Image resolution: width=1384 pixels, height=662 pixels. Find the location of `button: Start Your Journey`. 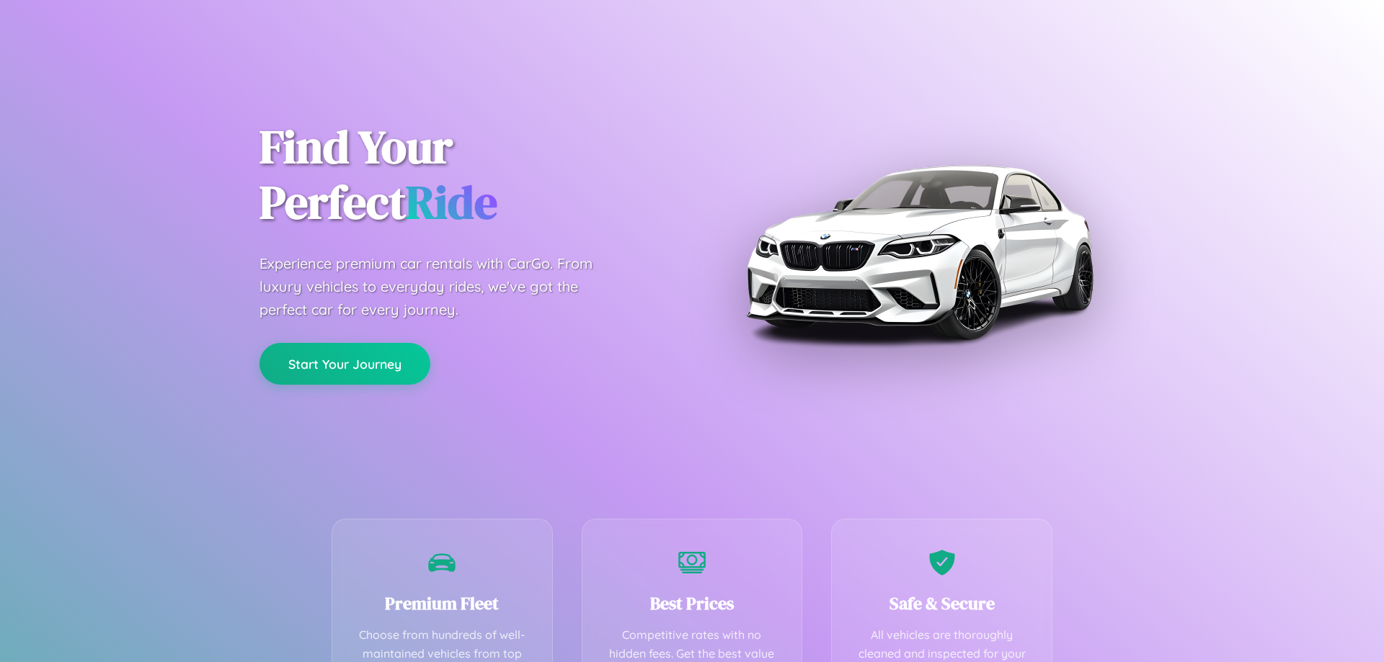

button: Start Your Journey is located at coordinates (344, 364).